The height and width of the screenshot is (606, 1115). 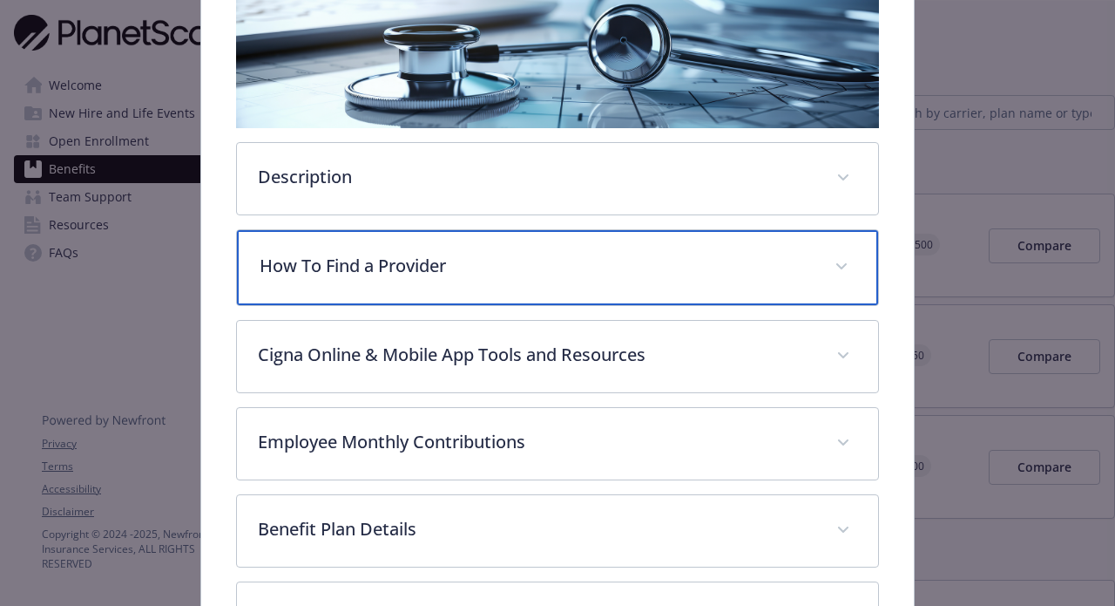 I want to click on p: How To Find a Provider, so click(x=536, y=266).